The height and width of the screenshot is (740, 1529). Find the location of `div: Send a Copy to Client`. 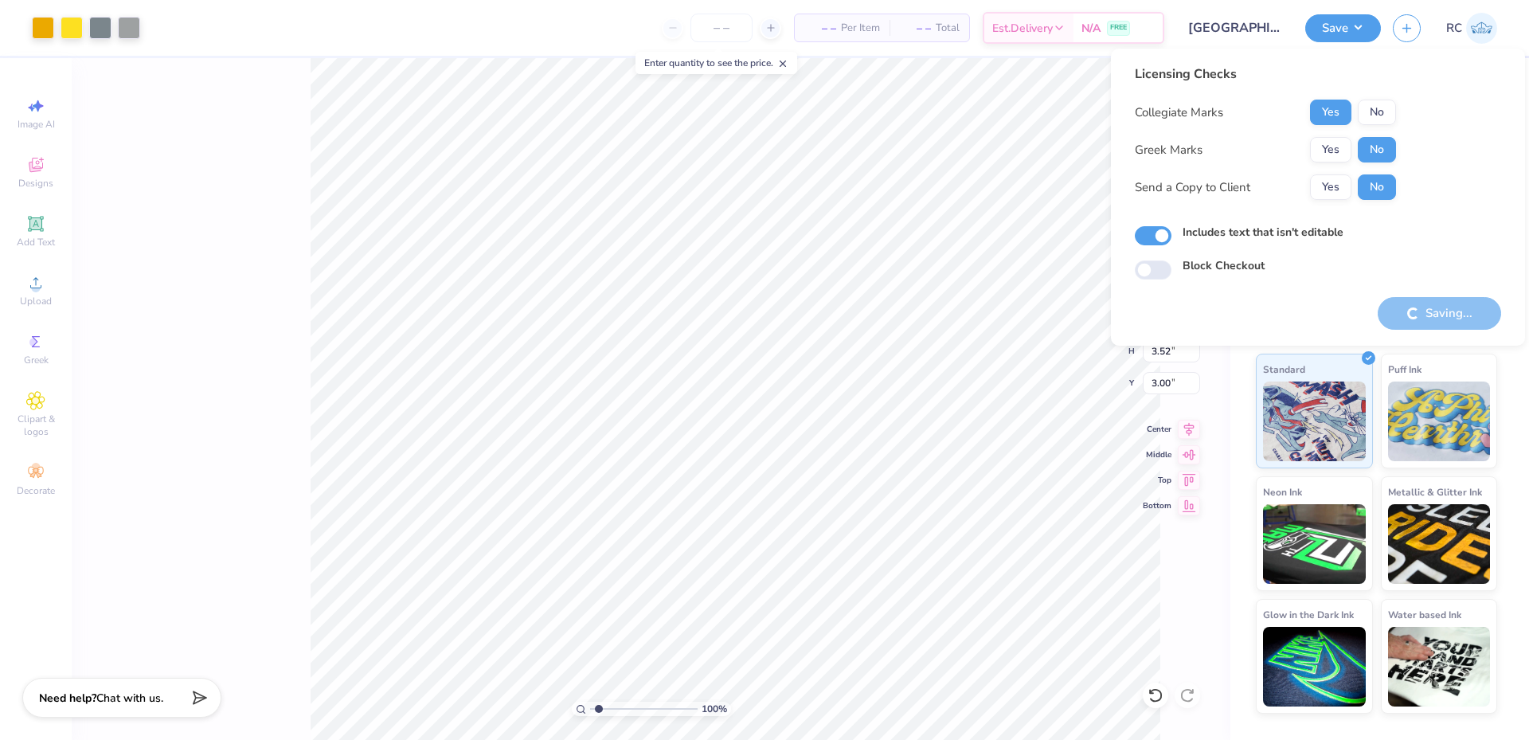

div: Send a Copy to Client is located at coordinates (1192, 187).